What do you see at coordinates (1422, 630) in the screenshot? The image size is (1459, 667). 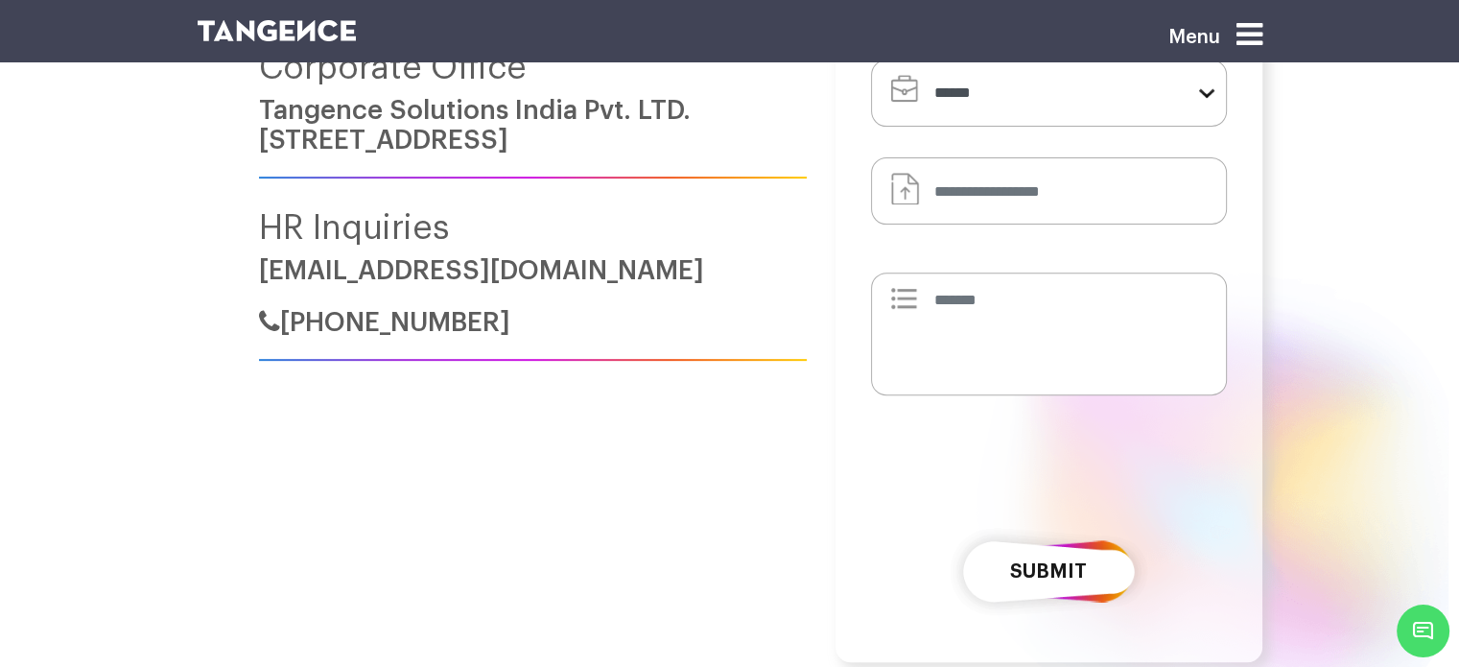 I see `div: Chat Widget` at bounding box center [1422, 630].